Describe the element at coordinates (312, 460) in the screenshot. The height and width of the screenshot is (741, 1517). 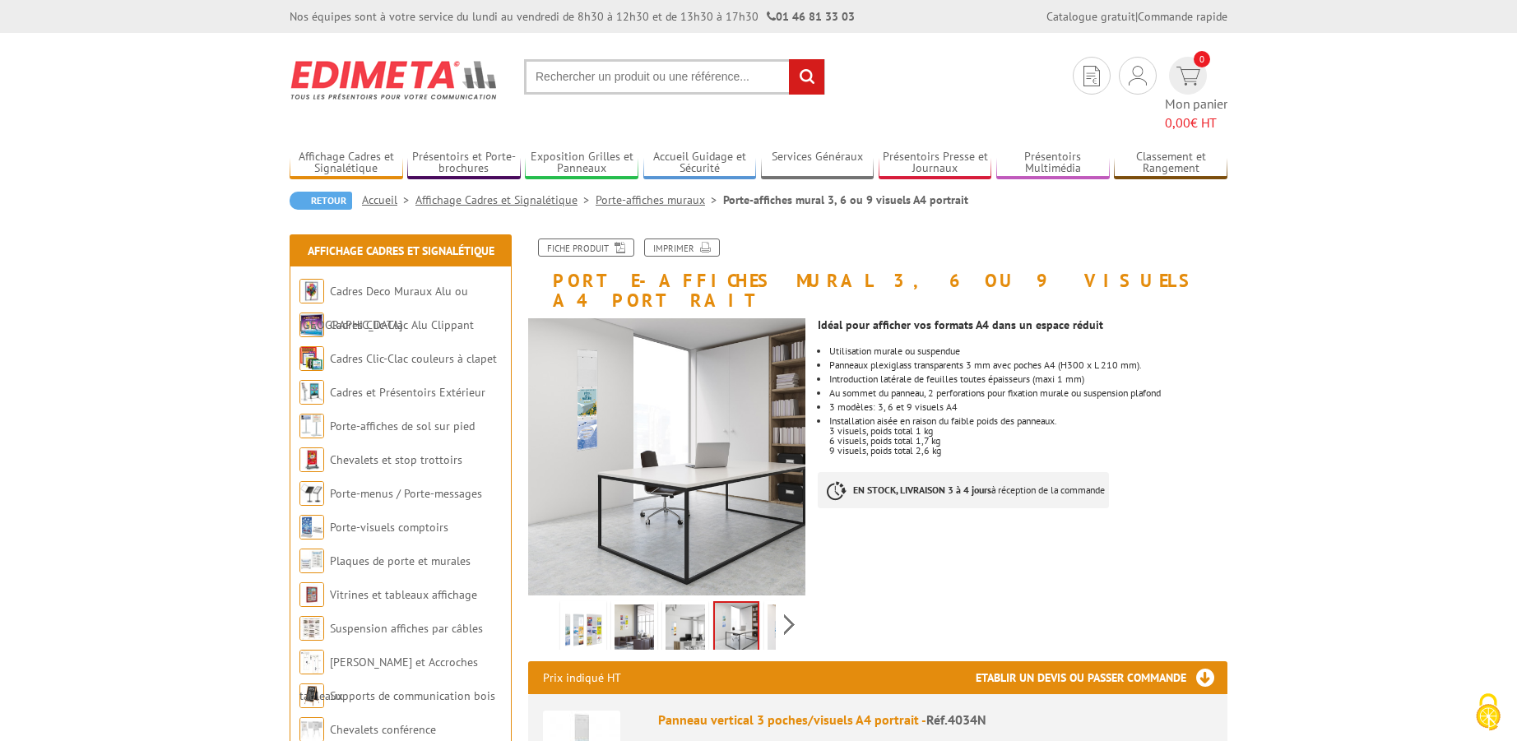
I see `img: Chevalets et stop trottoirs` at that location.